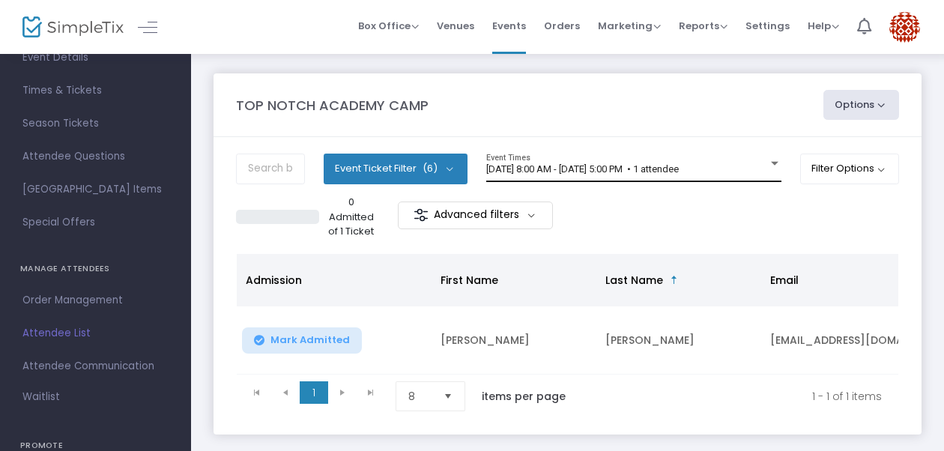 Image resolution: width=944 pixels, height=451 pixels. What do you see at coordinates (41, 397) in the screenshot?
I see `span: Waitlist` at bounding box center [41, 397].